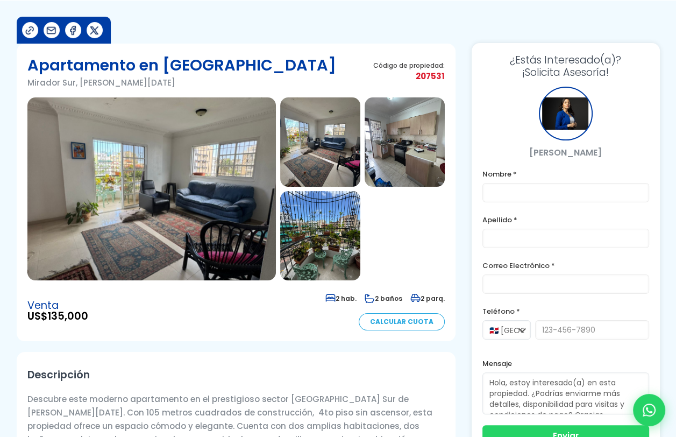 The width and height of the screenshot is (676, 437). What do you see at coordinates (402, 321) in the screenshot?
I see `a: Calcular Cuota` at bounding box center [402, 321].